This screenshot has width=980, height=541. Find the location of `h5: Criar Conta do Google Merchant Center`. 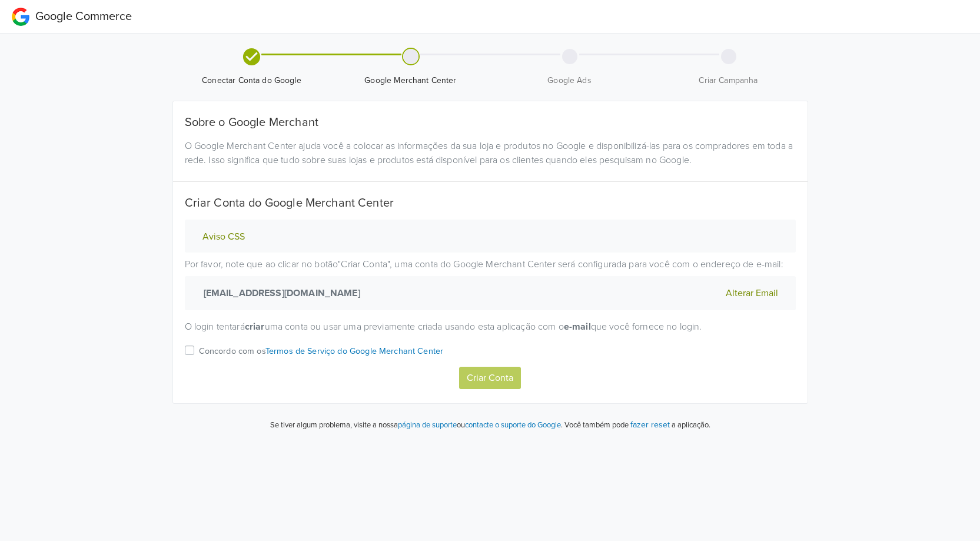

h5: Criar Conta do Google Merchant Center is located at coordinates (490, 203).